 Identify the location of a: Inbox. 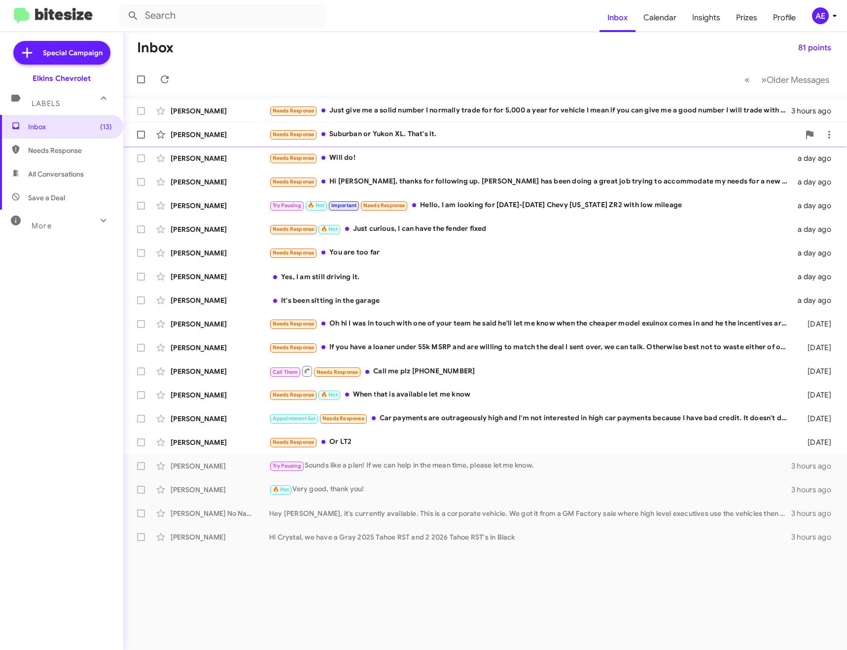
(617, 18).